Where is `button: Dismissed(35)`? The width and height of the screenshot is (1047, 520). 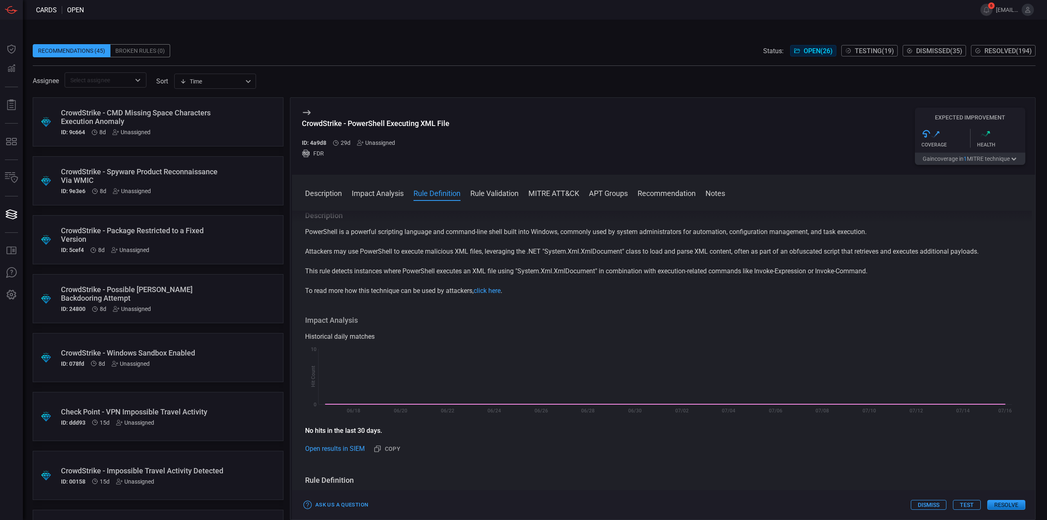
button: Dismissed(35) is located at coordinates (934, 51).